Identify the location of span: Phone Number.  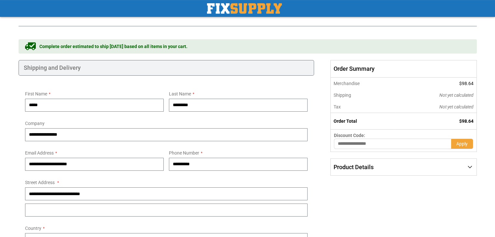
(184, 153).